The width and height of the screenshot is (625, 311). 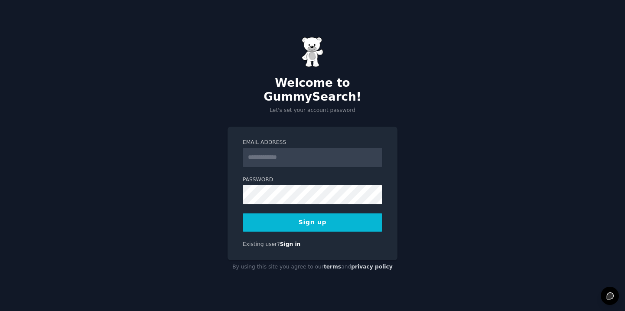 I want to click on label: Email Address, so click(x=313, y=143).